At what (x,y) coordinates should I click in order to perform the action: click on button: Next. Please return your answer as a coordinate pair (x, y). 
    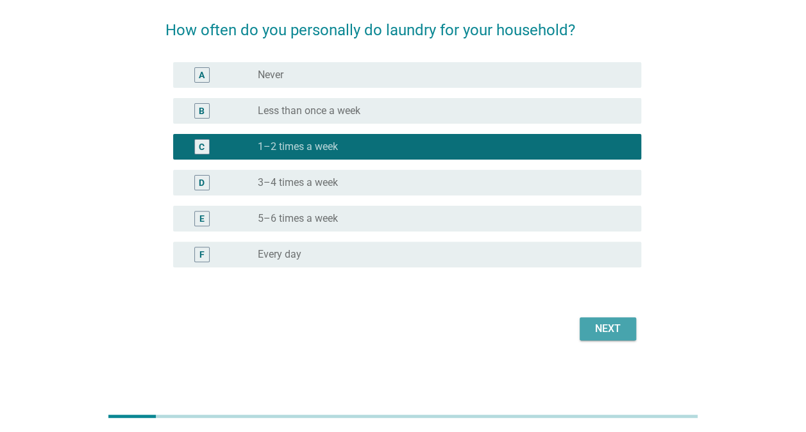
    Looking at the image, I should click on (608, 329).